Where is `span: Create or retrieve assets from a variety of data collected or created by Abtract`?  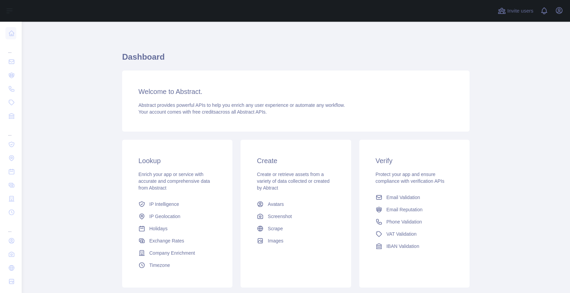 span: Create or retrieve assets from a variety of data collected or created by Abtract is located at coordinates (293, 181).